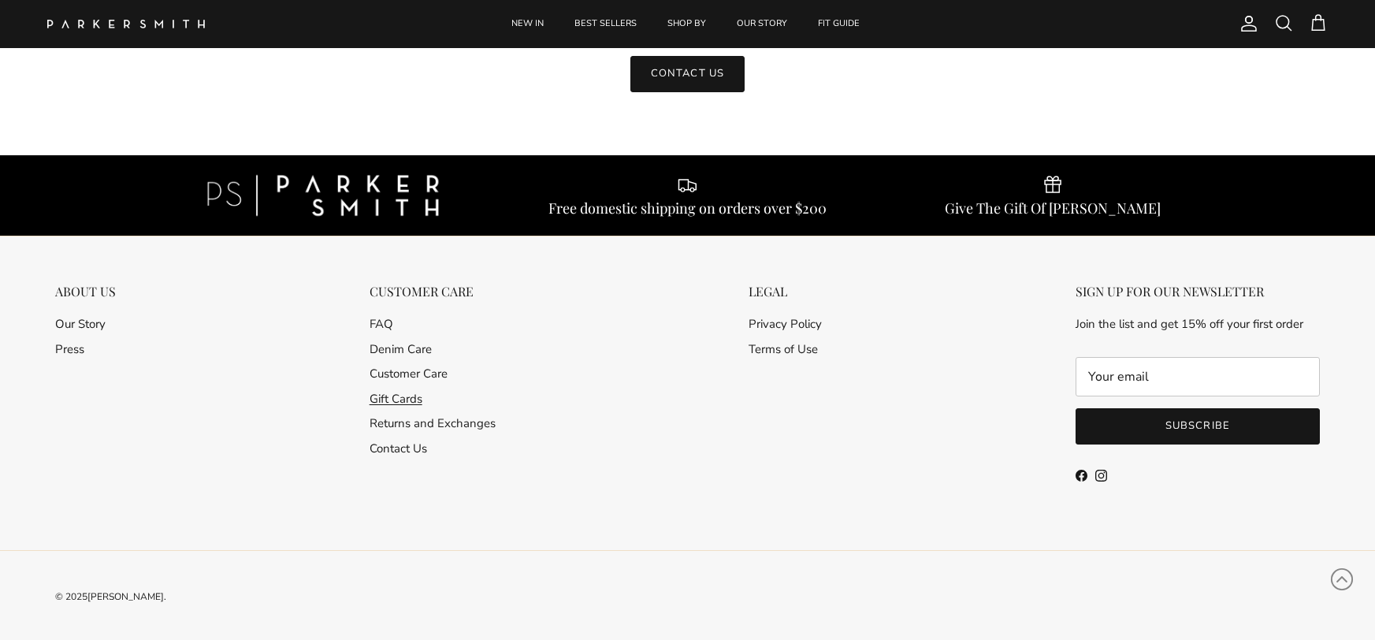 The image size is (1375, 640). What do you see at coordinates (126, 24) in the screenshot?
I see `img: Parker Smith` at bounding box center [126, 24].